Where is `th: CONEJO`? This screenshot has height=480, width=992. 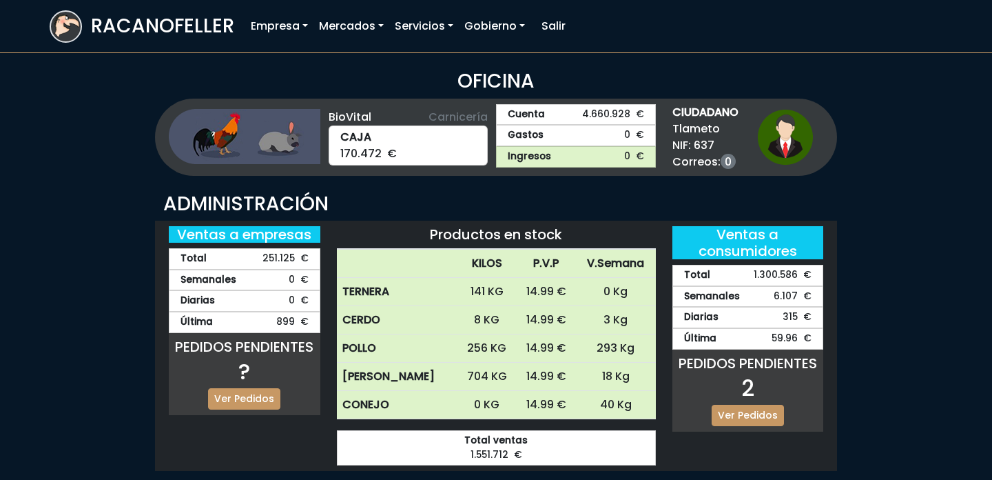
th: CONEJO is located at coordinates (397, 404).